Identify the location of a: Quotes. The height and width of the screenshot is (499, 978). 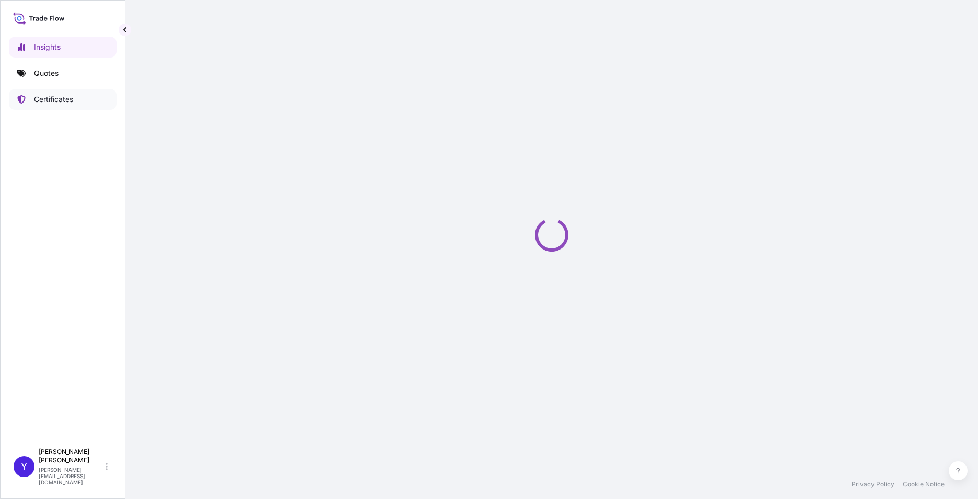
(63, 73).